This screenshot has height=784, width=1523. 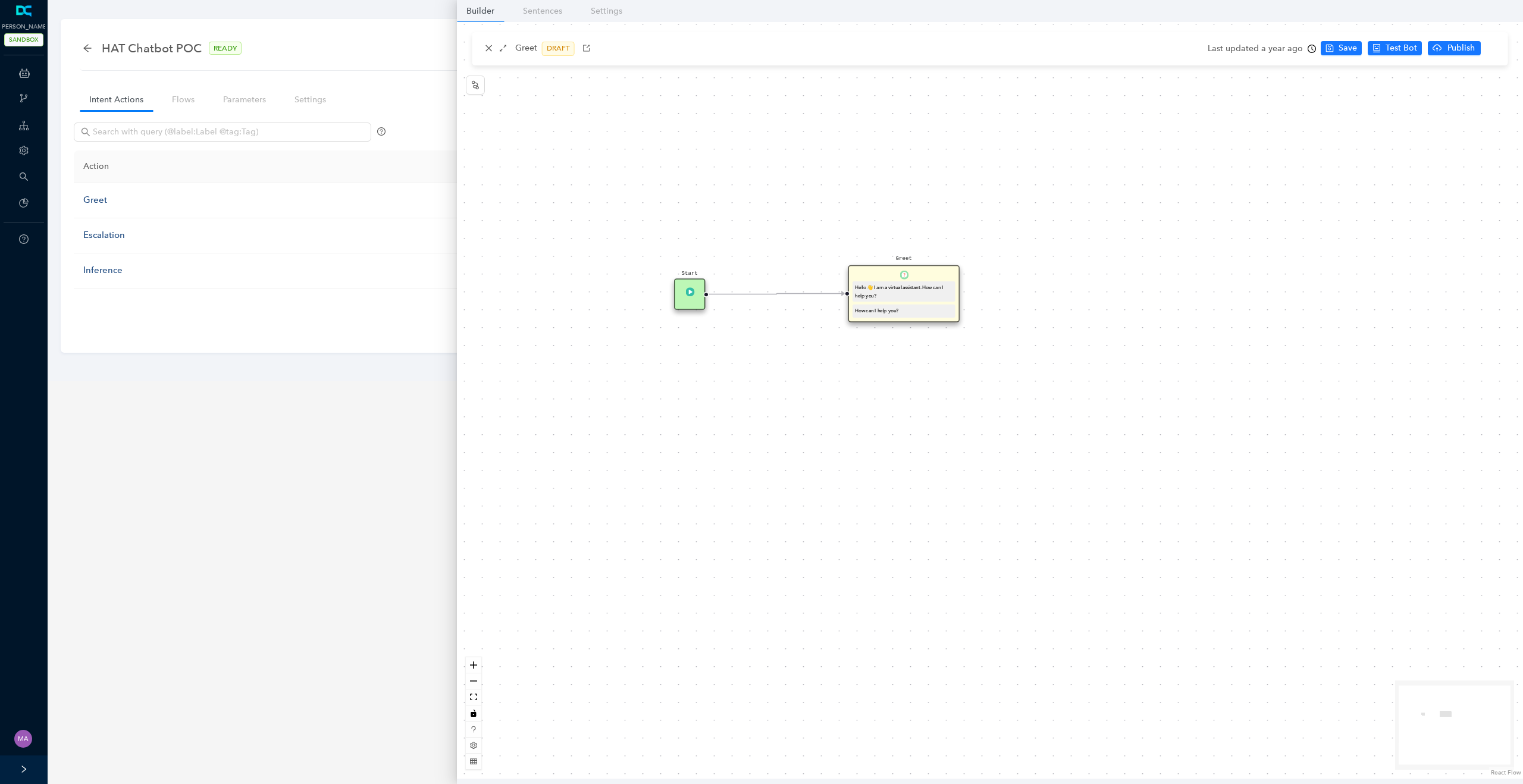 I want to click on button: fit view, so click(x=473, y=697).